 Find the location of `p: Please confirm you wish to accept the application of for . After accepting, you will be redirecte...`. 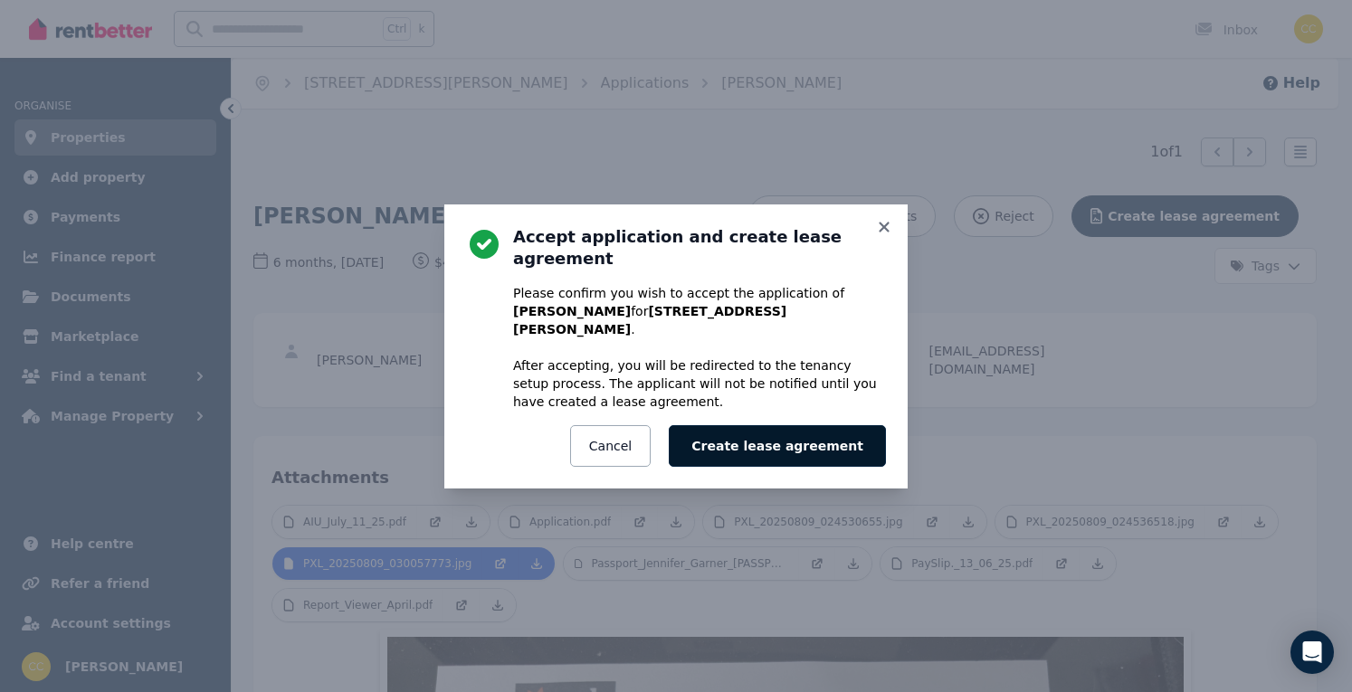

p: Please confirm you wish to accept the application of for . After accepting, you will be redirecte... is located at coordinates (699, 347).